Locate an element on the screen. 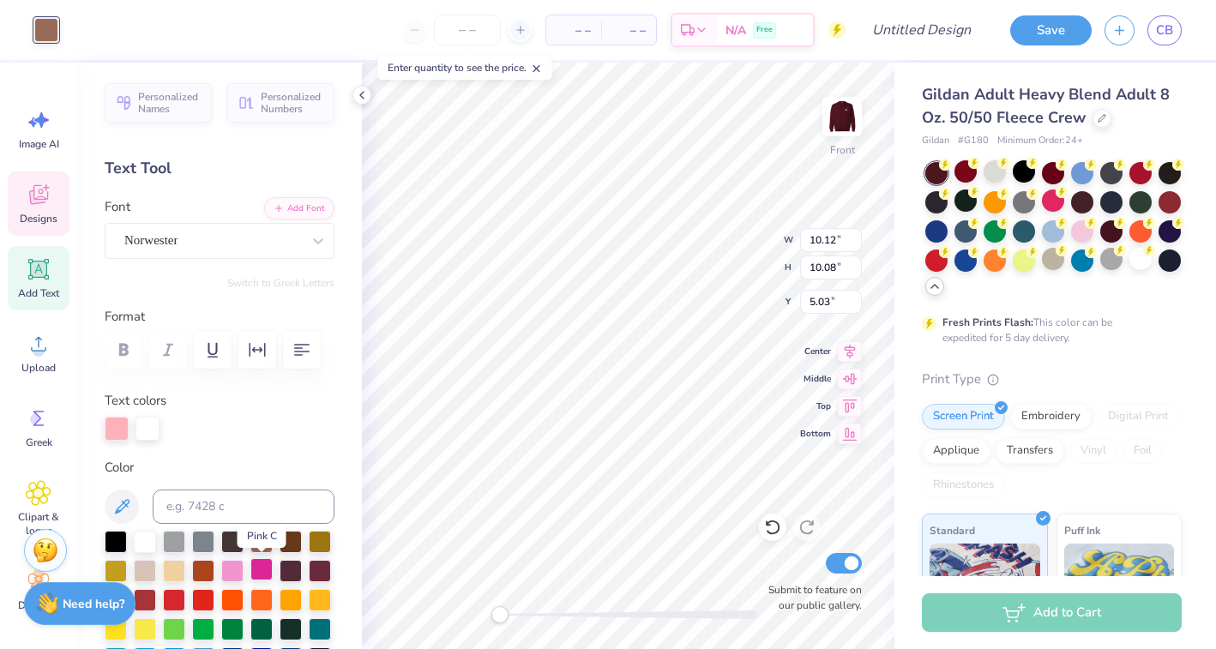 This screenshot has width=1216, height=649. span: Middle is located at coordinates (816, 379).